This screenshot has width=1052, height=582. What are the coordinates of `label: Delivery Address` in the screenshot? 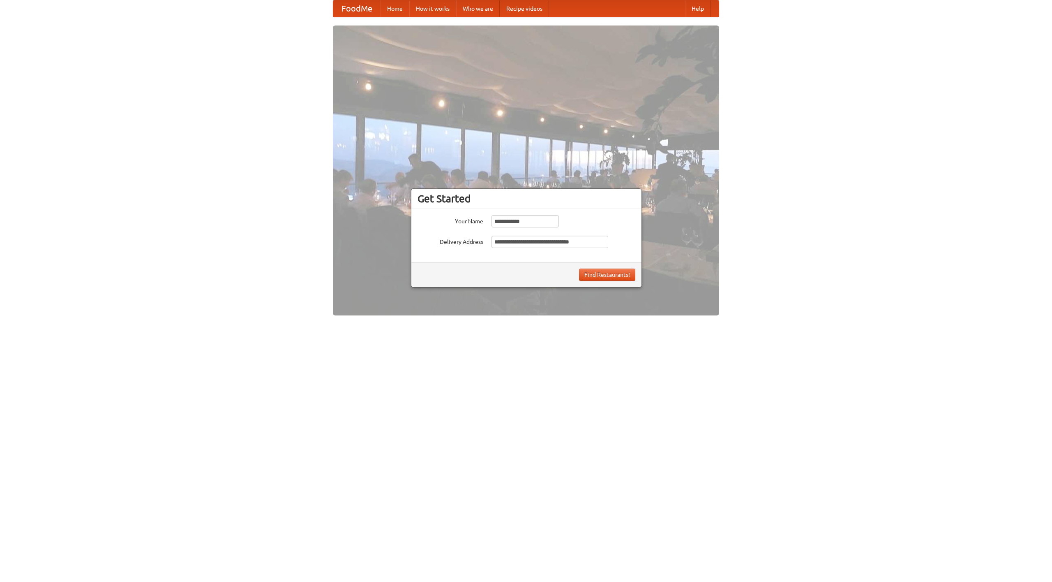 It's located at (450, 240).